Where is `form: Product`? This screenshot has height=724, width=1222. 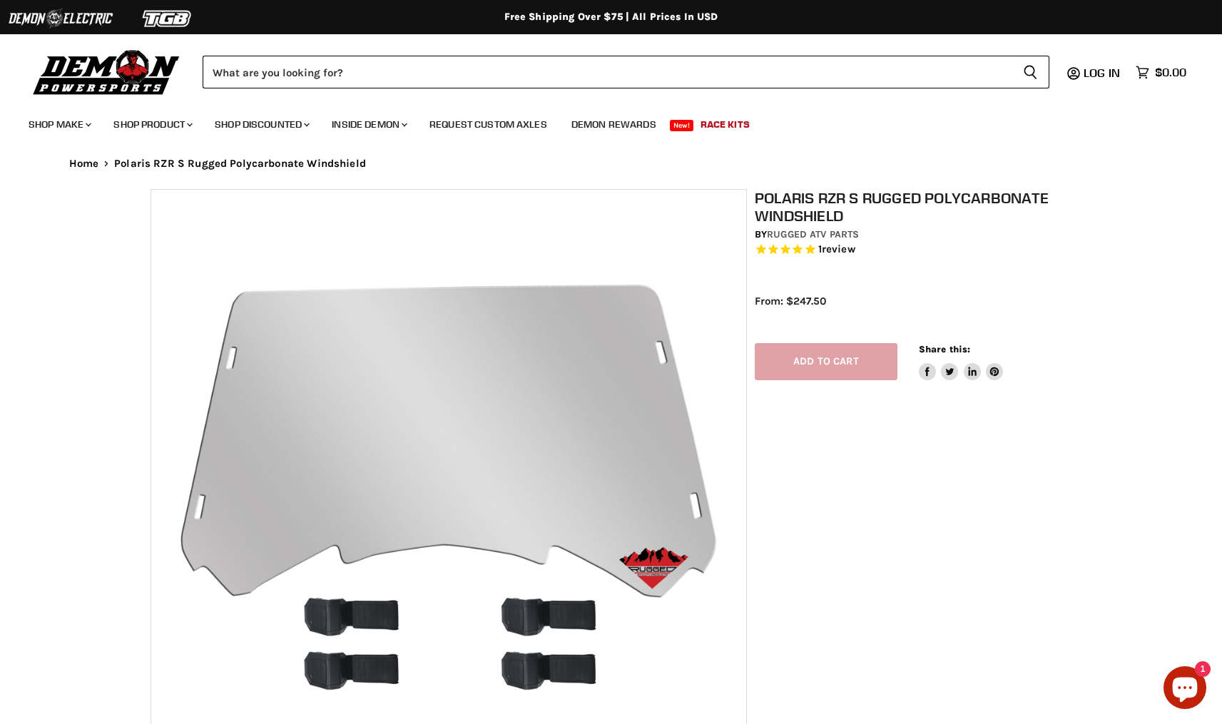 form: Product is located at coordinates (626, 72).